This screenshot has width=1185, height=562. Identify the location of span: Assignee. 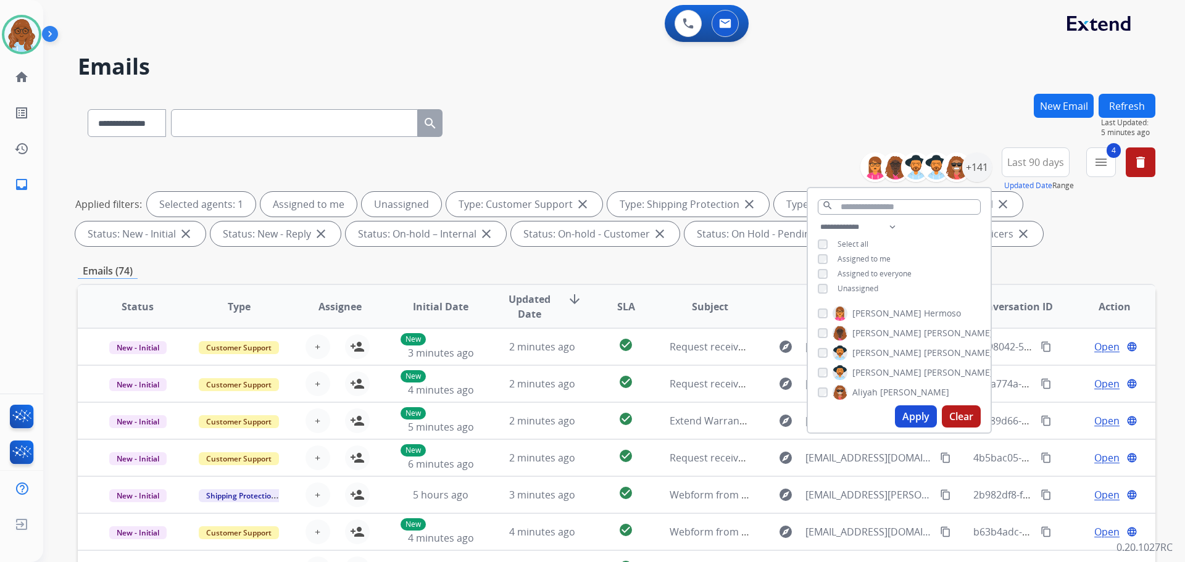
(340, 307).